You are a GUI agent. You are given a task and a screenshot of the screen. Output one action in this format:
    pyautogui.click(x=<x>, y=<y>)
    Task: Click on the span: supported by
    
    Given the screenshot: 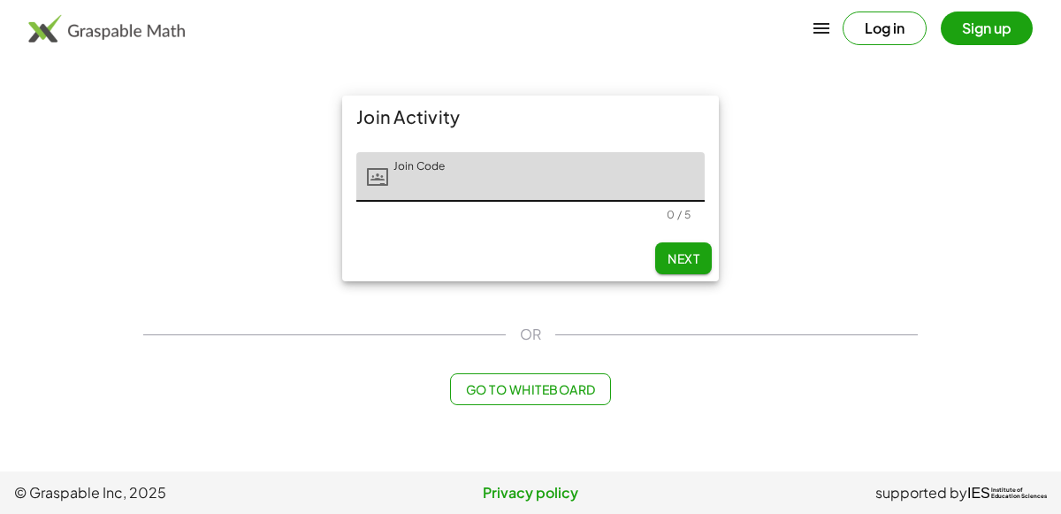 What is the action you would take?
    pyautogui.click(x=921, y=492)
    